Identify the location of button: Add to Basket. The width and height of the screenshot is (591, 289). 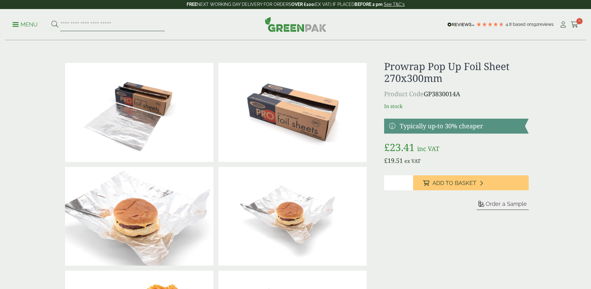
(471, 183).